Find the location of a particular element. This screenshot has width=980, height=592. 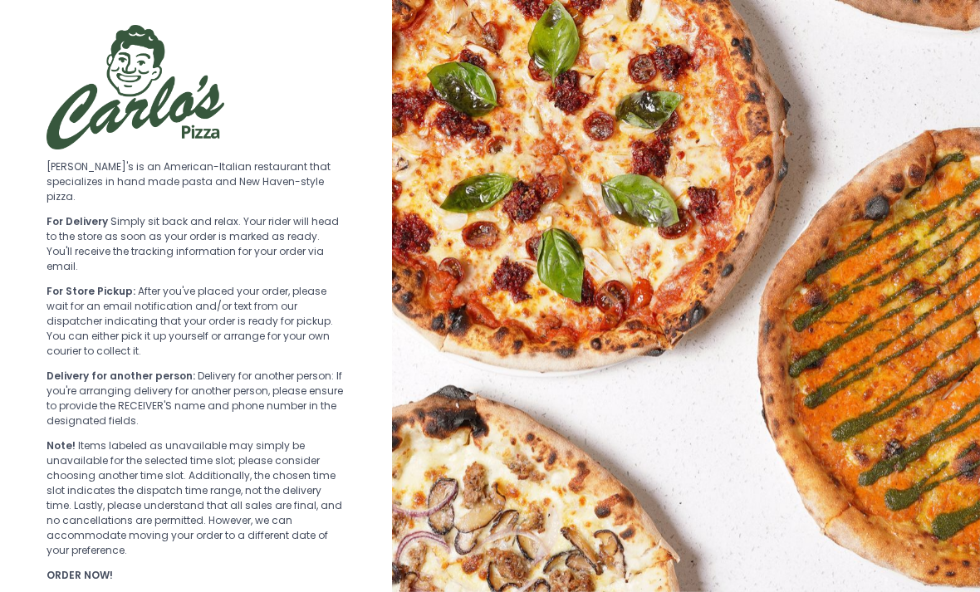

b: For Delivery is located at coordinates (77, 221).